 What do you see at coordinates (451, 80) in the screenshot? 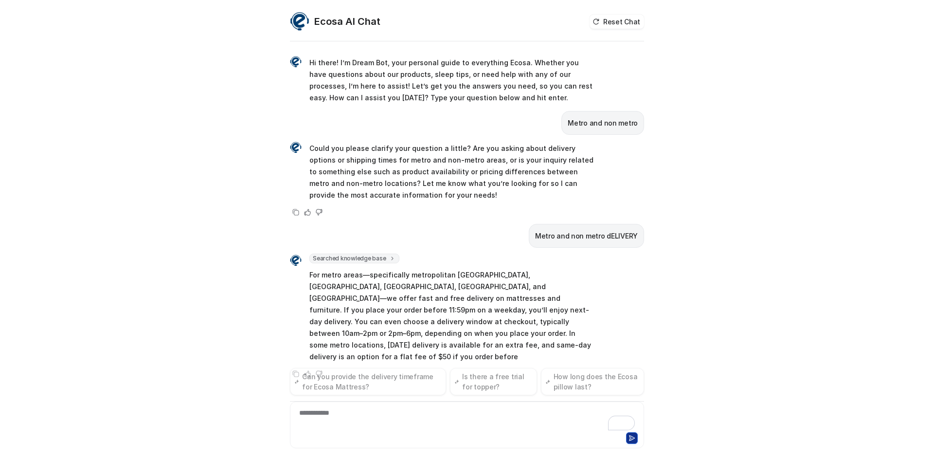
I see `p: Hi there! I’m Dream Bot, your personal guide to everything Ecosa. Whether you have questions abou...` at bounding box center [451, 80].